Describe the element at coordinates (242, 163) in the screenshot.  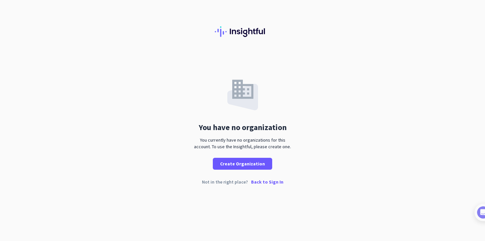
I see `span: Create Organization` at that location.